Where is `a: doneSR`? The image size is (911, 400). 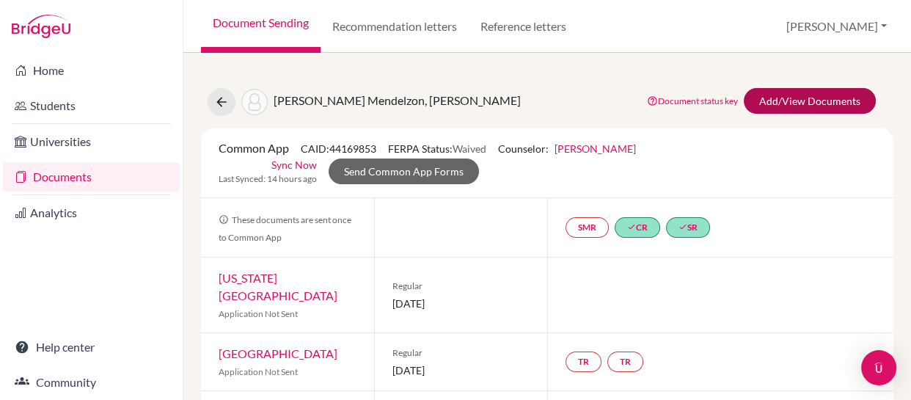
a: doneSR is located at coordinates (688, 227).